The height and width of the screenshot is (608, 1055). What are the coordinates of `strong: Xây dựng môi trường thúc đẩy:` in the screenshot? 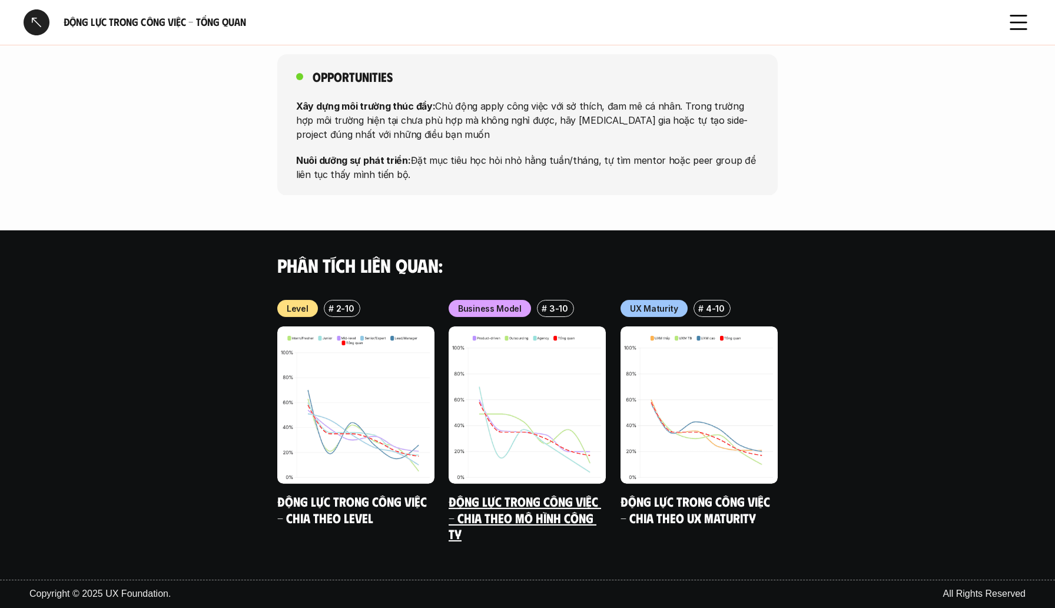 It's located at (366, 105).